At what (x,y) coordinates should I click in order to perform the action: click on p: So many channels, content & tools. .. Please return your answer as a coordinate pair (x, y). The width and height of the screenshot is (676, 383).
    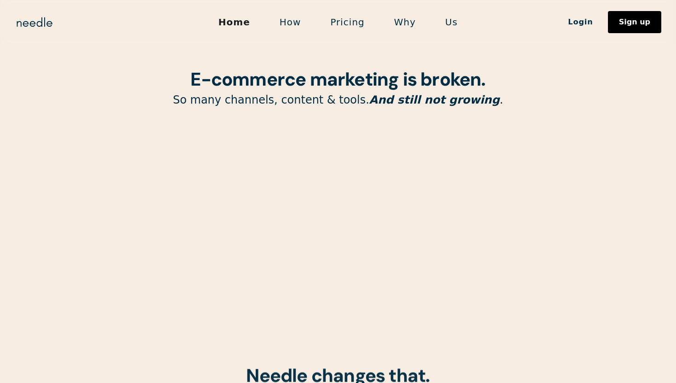
    Looking at the image, I should click on (338, 100).